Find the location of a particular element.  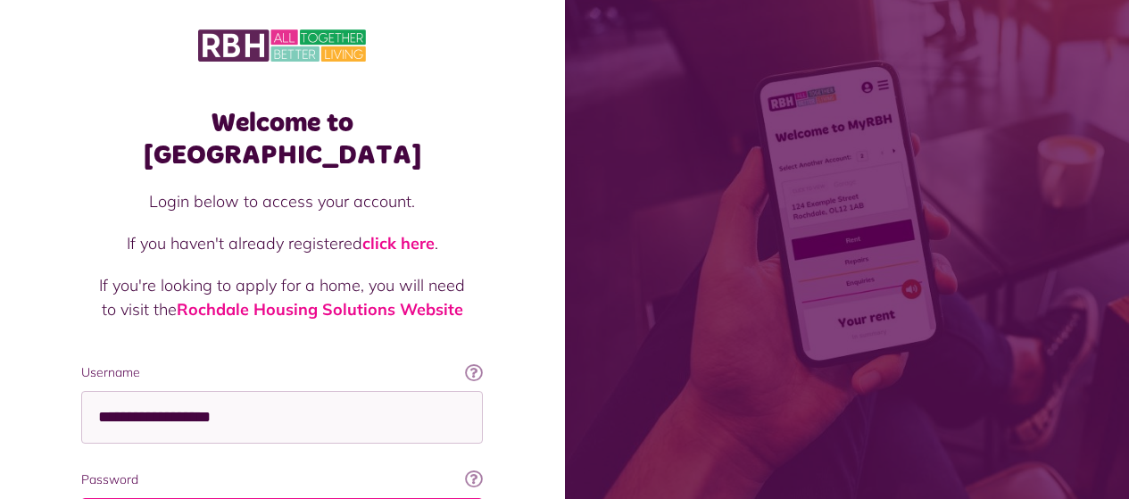

p: If you haven't already registered . is located at coordinates (282, 243).